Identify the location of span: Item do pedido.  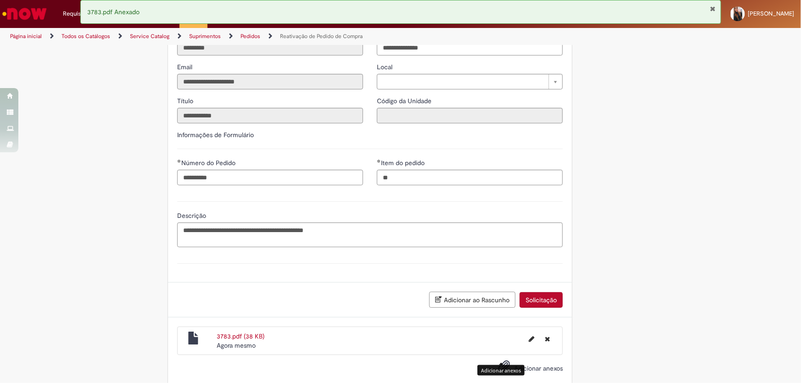
(404, 163).